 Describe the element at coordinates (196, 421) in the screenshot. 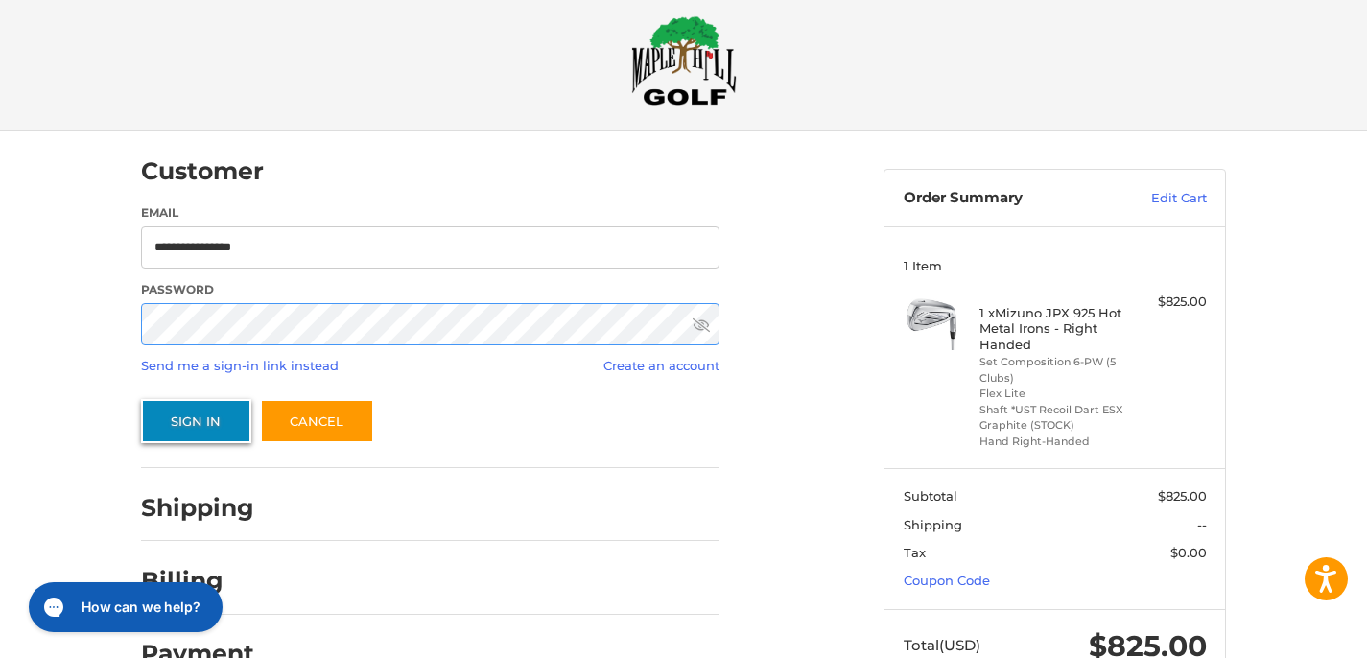

I see `button: Sign In` at that location.